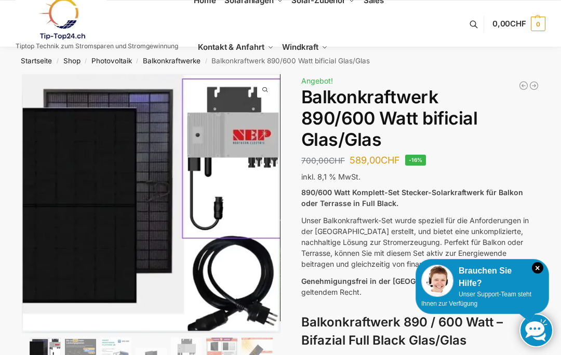 Image resolution: width=561 pixels, height=355 pixels. I want to click on strong: Balkonkraftwerk 890 / 600 Watt – Bifazial Full Black Glas/Glas, so click(402, 332).